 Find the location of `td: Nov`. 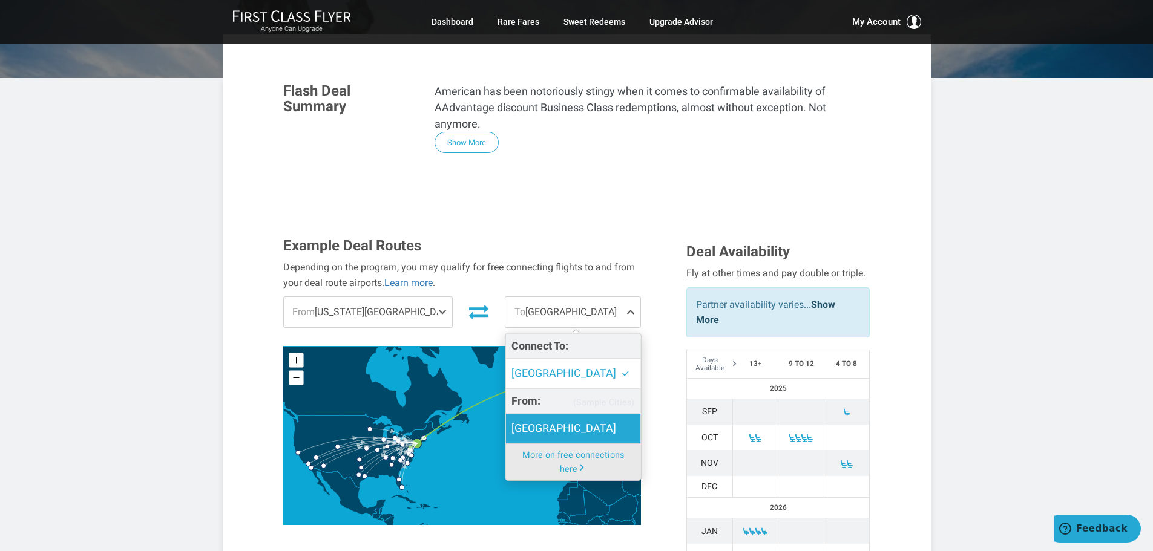

td: Nov is located at coordinates (710, 463).